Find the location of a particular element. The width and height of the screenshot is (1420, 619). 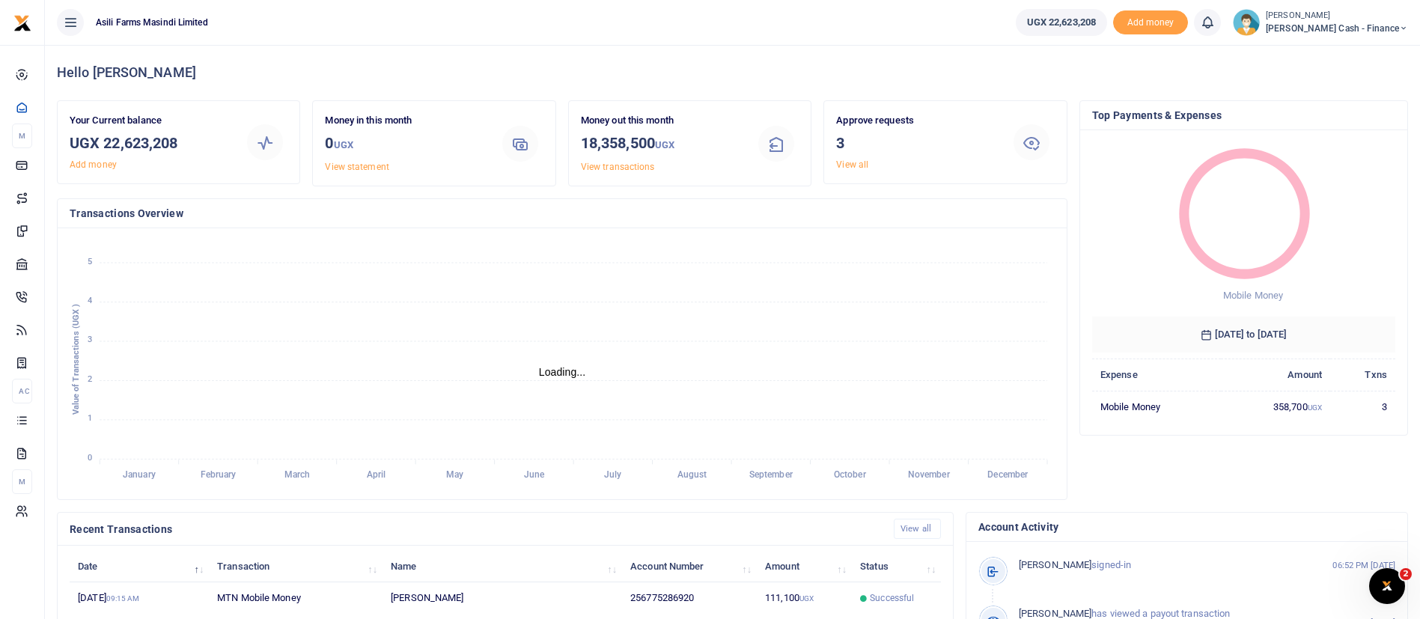

img: logo-small is located at coordinates (22, 23).